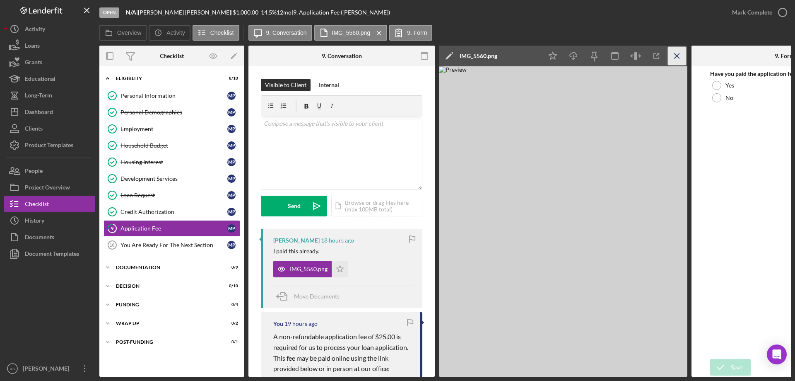 The width and height of the screenshot is (795, 381). I want to click on div: 12 mo, so click(284, 12).